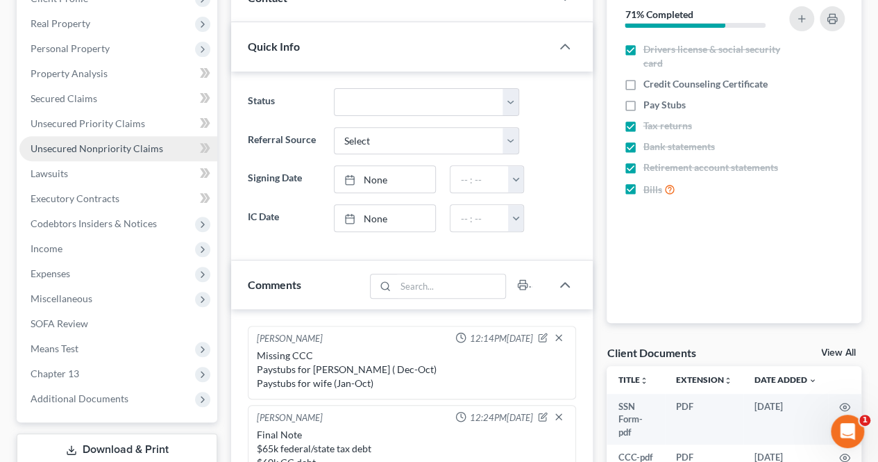 The image size is (878, 462). I want to click on a: Unsecured Priority Claims, so click(118, 124).